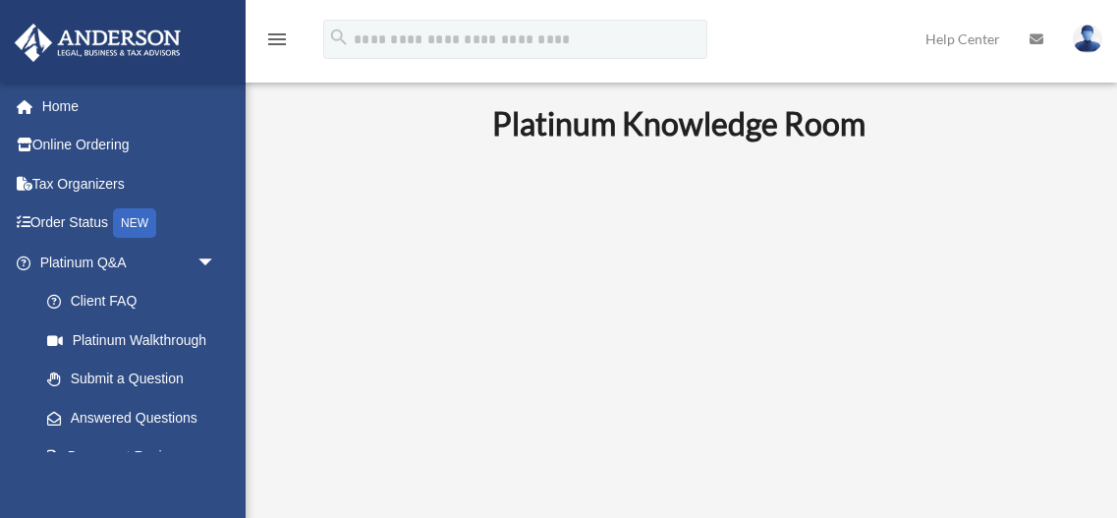  What do you see at coordinates (277, 42) in the screenshot?
I see `a: menu` at bounding box center [277, 42].